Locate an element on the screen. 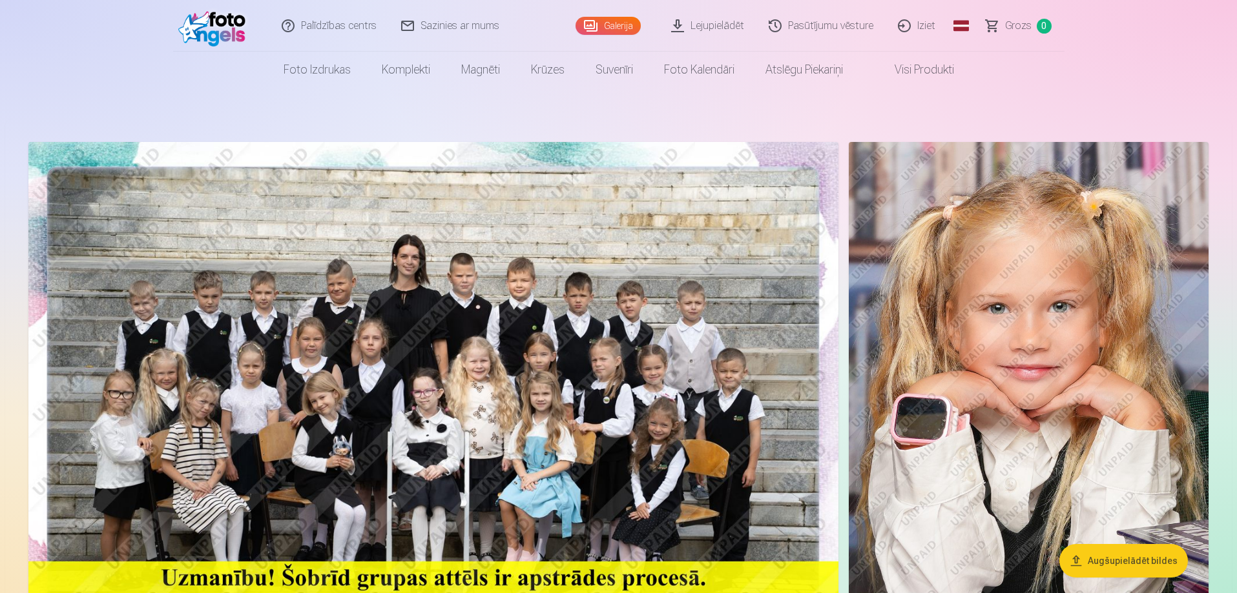 The width and height of the screenshot is (1237, 593). a: Visi produkti is located at coordinates (914, 70).